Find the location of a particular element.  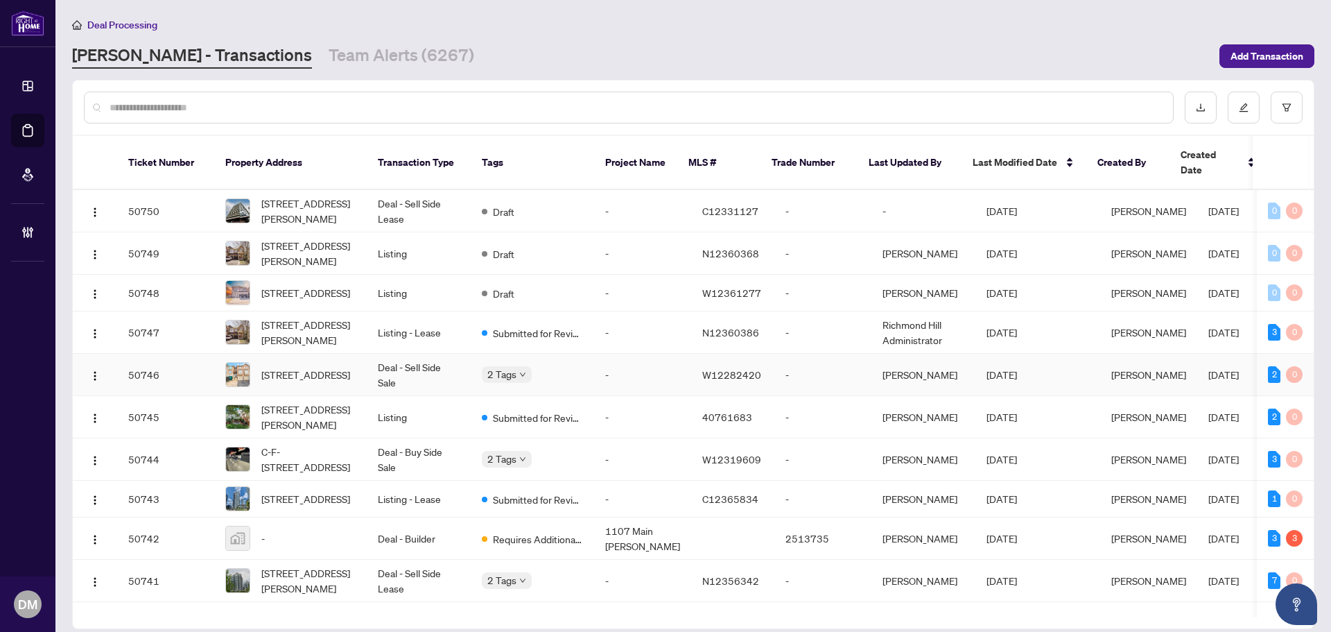

td: Listing - Lease is located at coordinates (419, 332).